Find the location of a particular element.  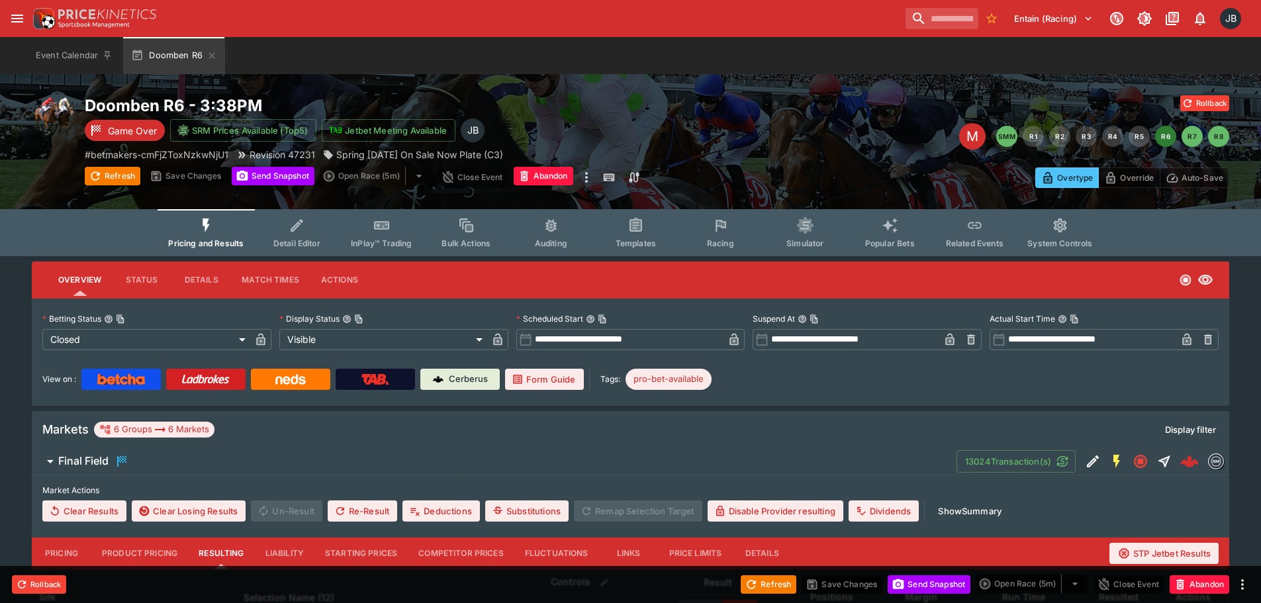

button: Status is located at coordinates (142, 280).